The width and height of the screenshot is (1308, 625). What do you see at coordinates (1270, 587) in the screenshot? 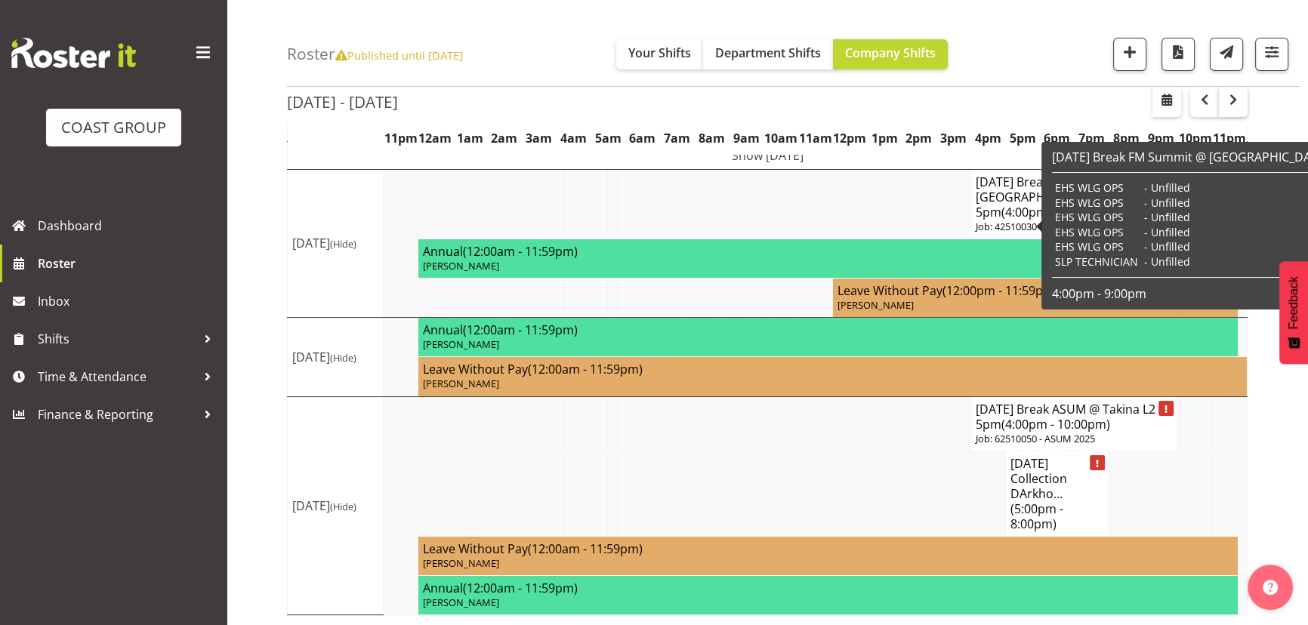
I see `img: help-xxl-2.png` at bounding box center [1270, 587].